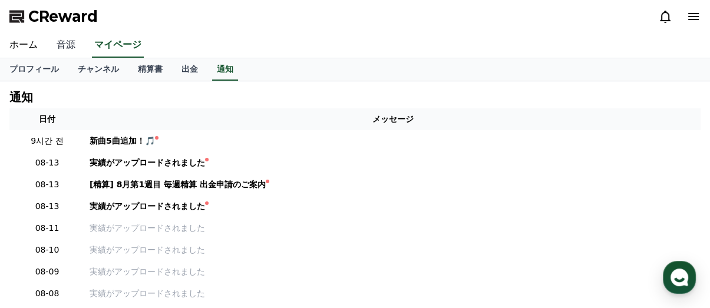  I want to click on h4: 通知, so click(21, 97).